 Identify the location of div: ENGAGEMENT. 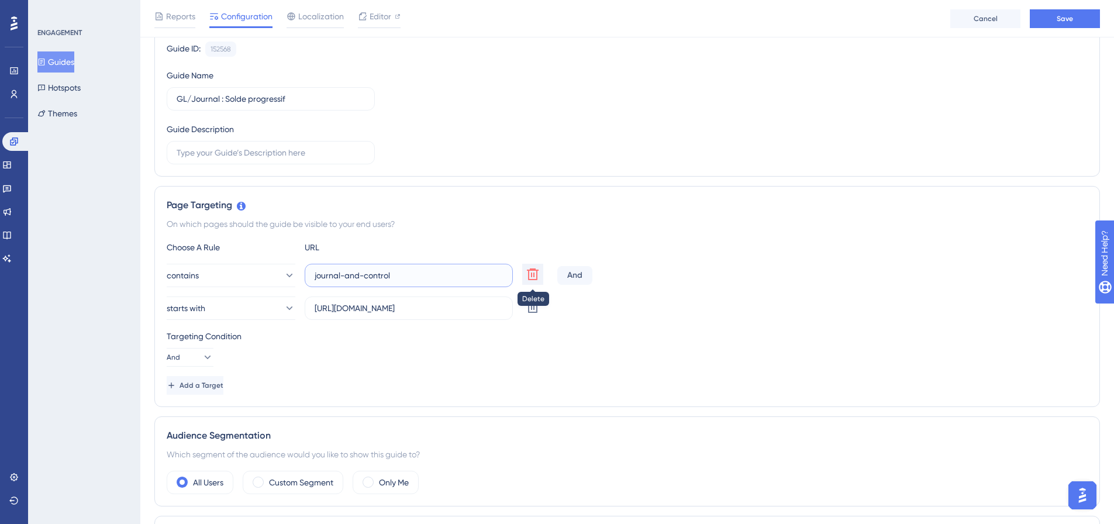
(60, 33).